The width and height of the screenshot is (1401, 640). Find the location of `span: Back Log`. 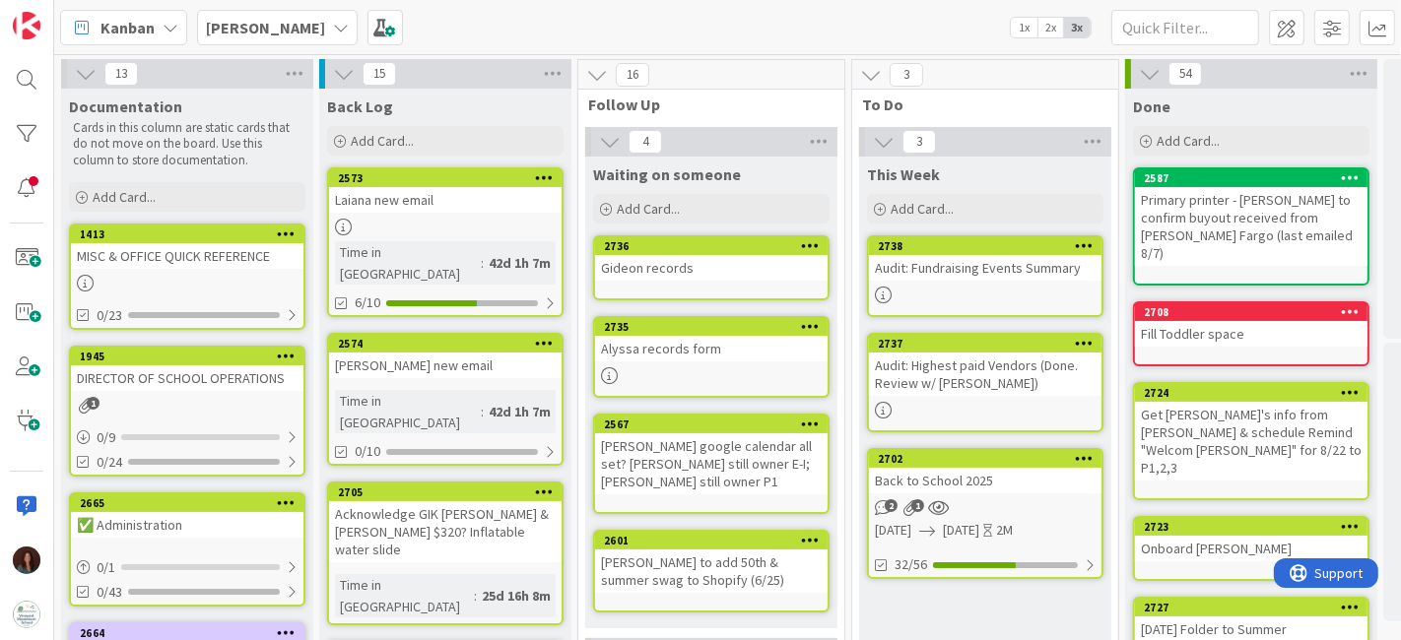

span: Back Log is located at coordinates (360, 106).